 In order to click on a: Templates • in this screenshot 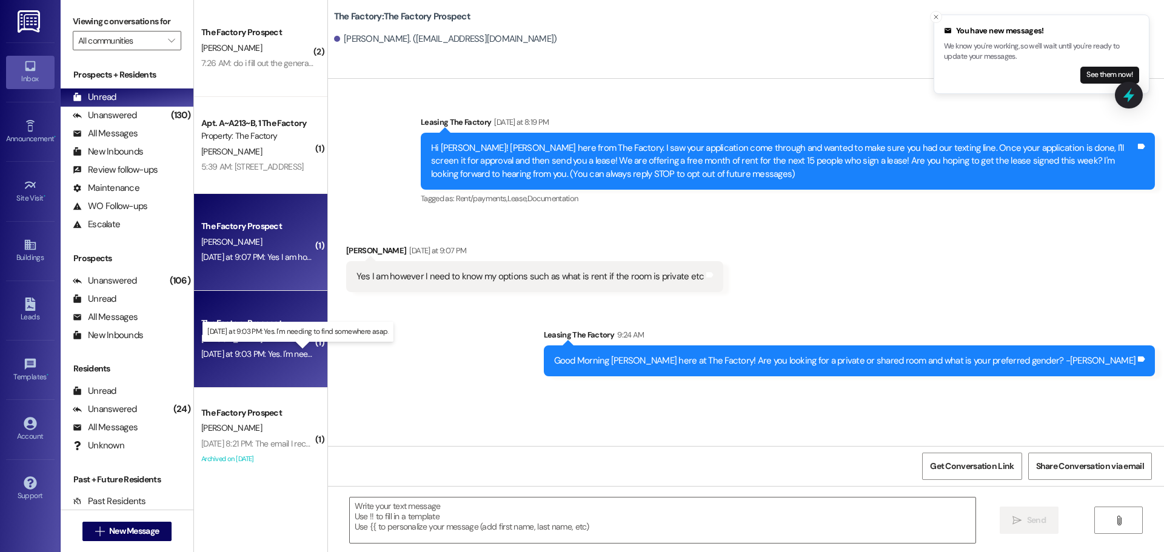, I will do `click(30, 370)`.